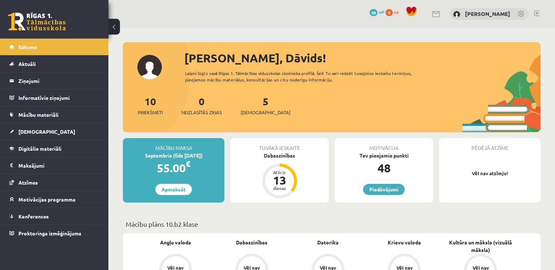  Describe the element at coordinates (310, 77) in the screenshot. I see `div: Laipni lūgts savā Rīgas 1. Tālmācības vidusskolas skolnieka profilā. Šeit Tu vari redzēt tuvojošo...` at that location.